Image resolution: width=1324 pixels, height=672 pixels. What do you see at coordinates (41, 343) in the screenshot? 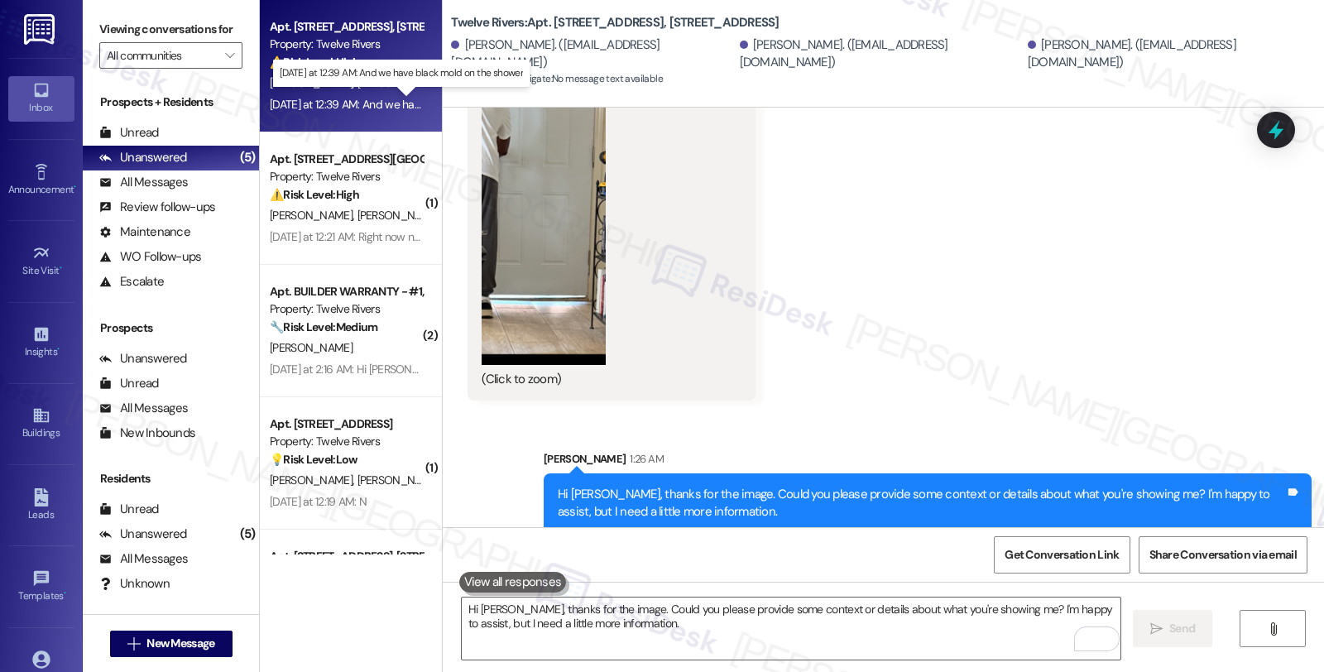
I see `a: Insights •` at bounding box center [41, 343].